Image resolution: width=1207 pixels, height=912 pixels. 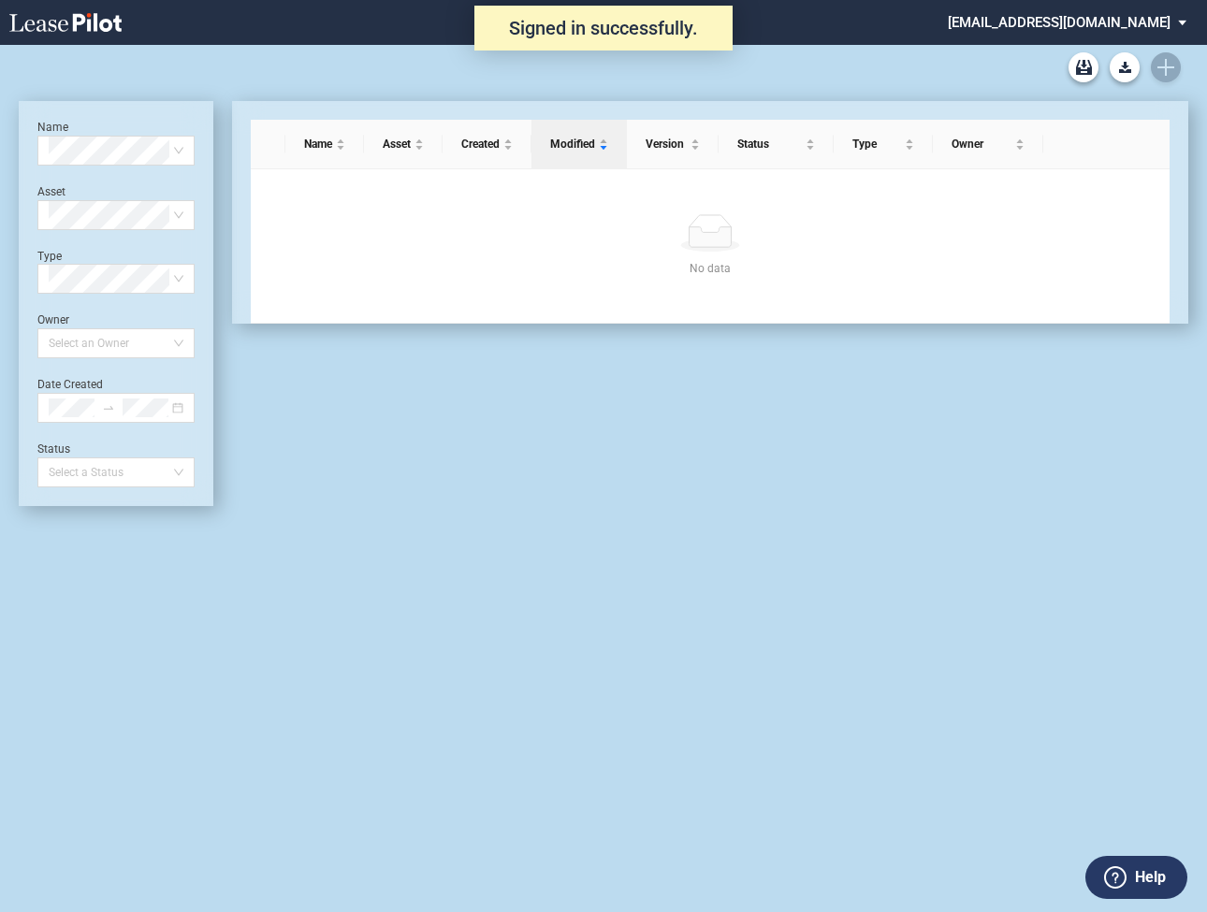 What do you see at coordinates (325, 144) in the screenshot?
I see `th: Name` at bounding box center [325, 144].